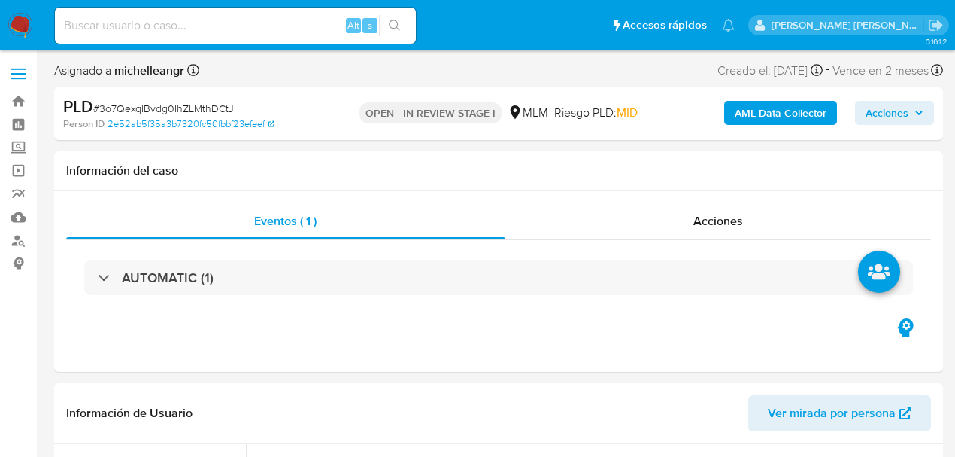 This screenshot has width=955, height=457. I want to click on a: 2e52ab5f35a3b7320fc50fbbf23efeef, so click(191, 124).